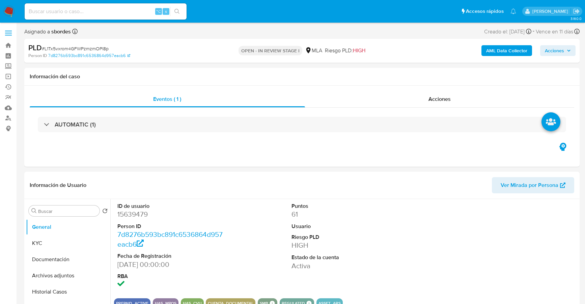 Image resolution: width=585 pixels, height=304 pixels. I want to click on div: MLA, so click(313, 51).